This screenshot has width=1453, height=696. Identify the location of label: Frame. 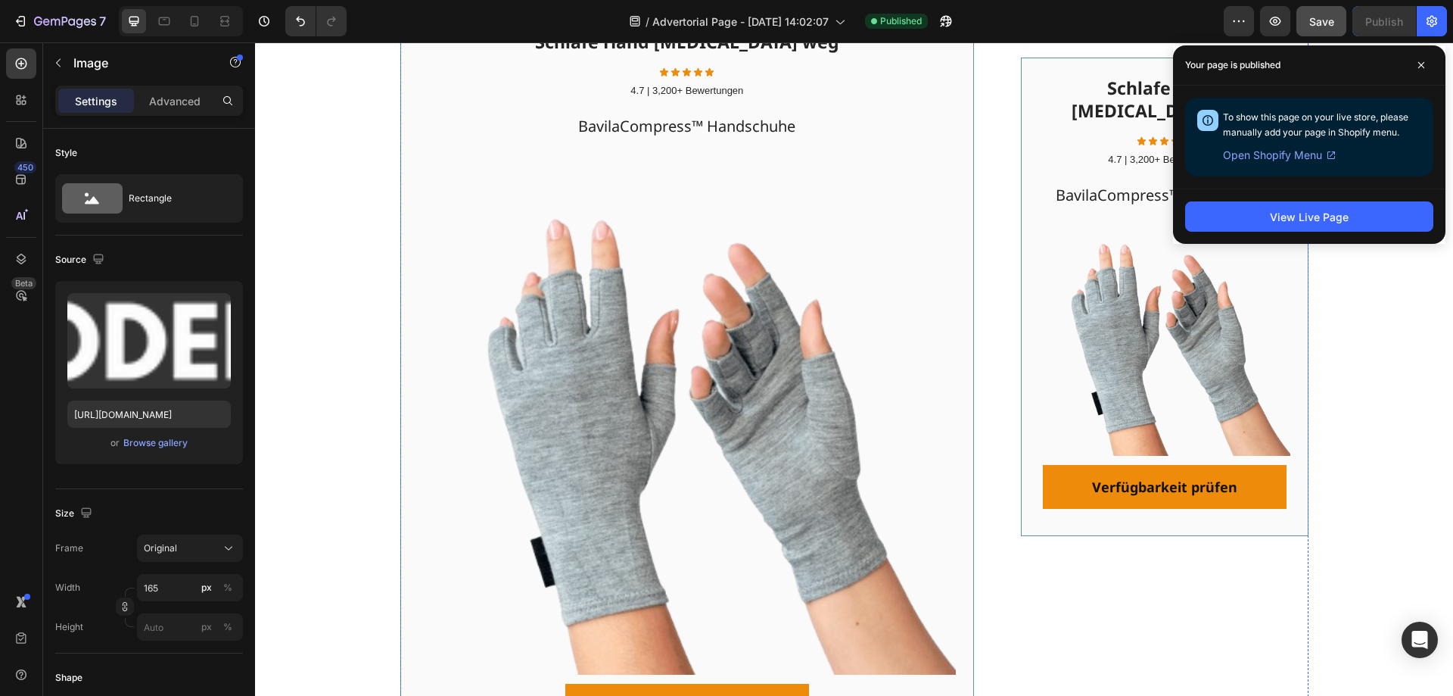
(69, 548).